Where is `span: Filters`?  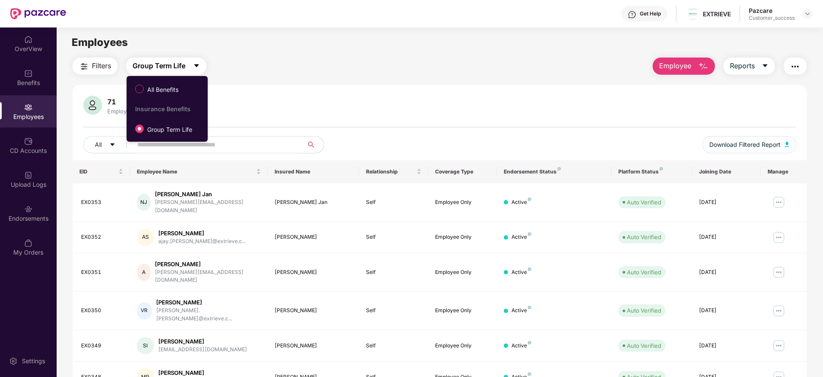 span: Filters is located at coordinates (101, 66).